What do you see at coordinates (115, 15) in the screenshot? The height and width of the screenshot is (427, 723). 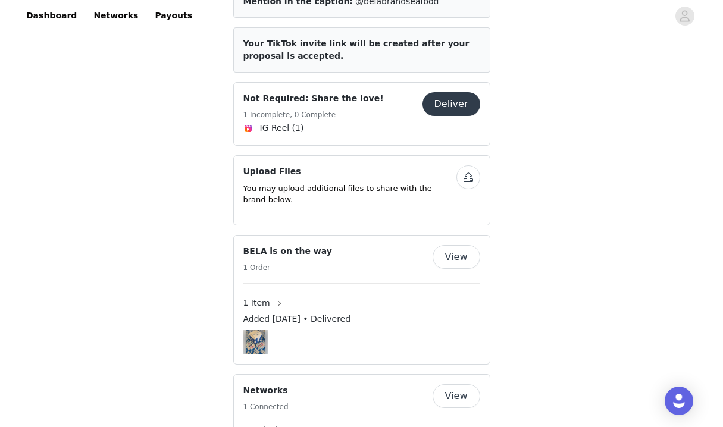 I see `a: Networks` at bounding box center [115, 15].